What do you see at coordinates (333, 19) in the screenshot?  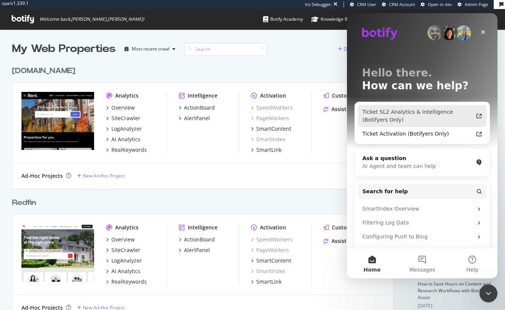 I see `div: Knowledge Base` at bounding box center [333, 19].